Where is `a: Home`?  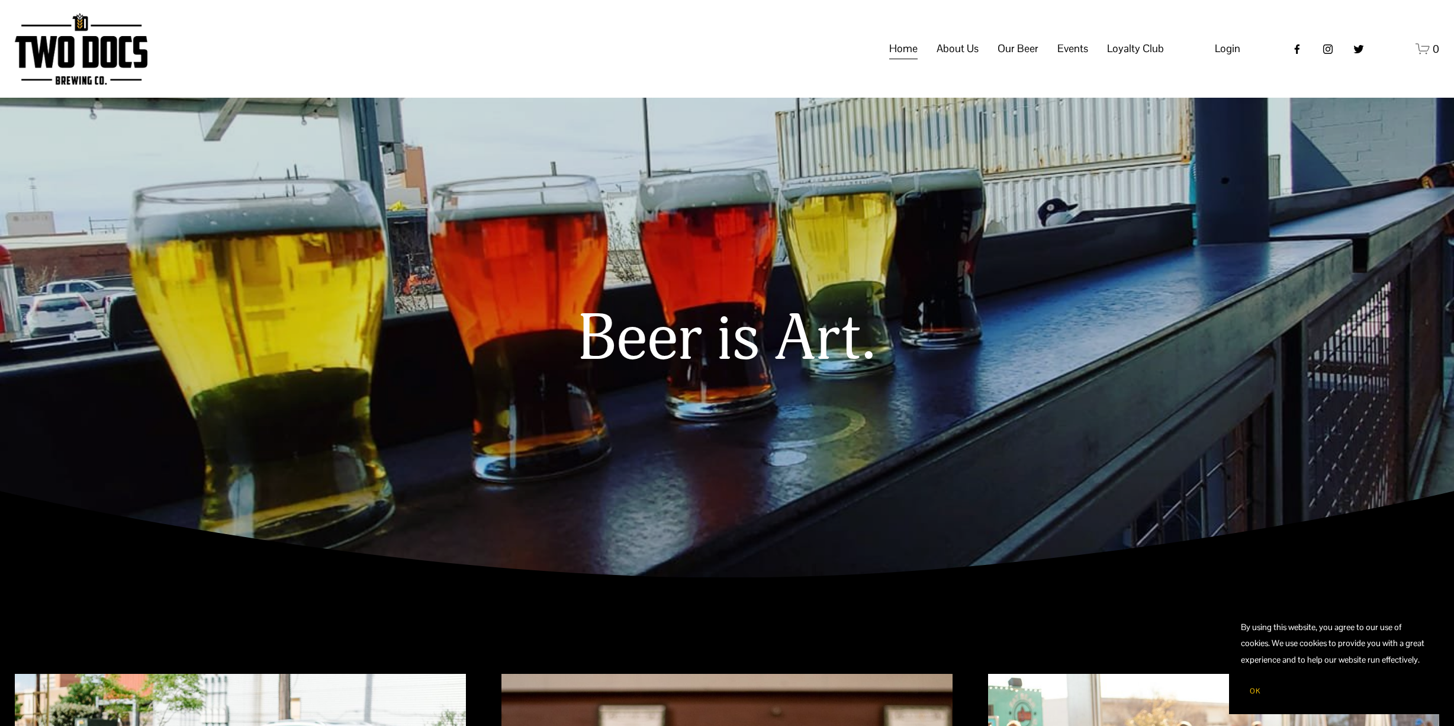
a: Home is located at coordinates (904, 49).